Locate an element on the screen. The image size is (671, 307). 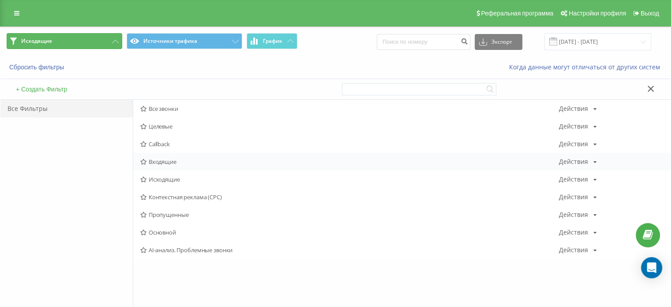
span: Выход is located at coordinates (650, 13).